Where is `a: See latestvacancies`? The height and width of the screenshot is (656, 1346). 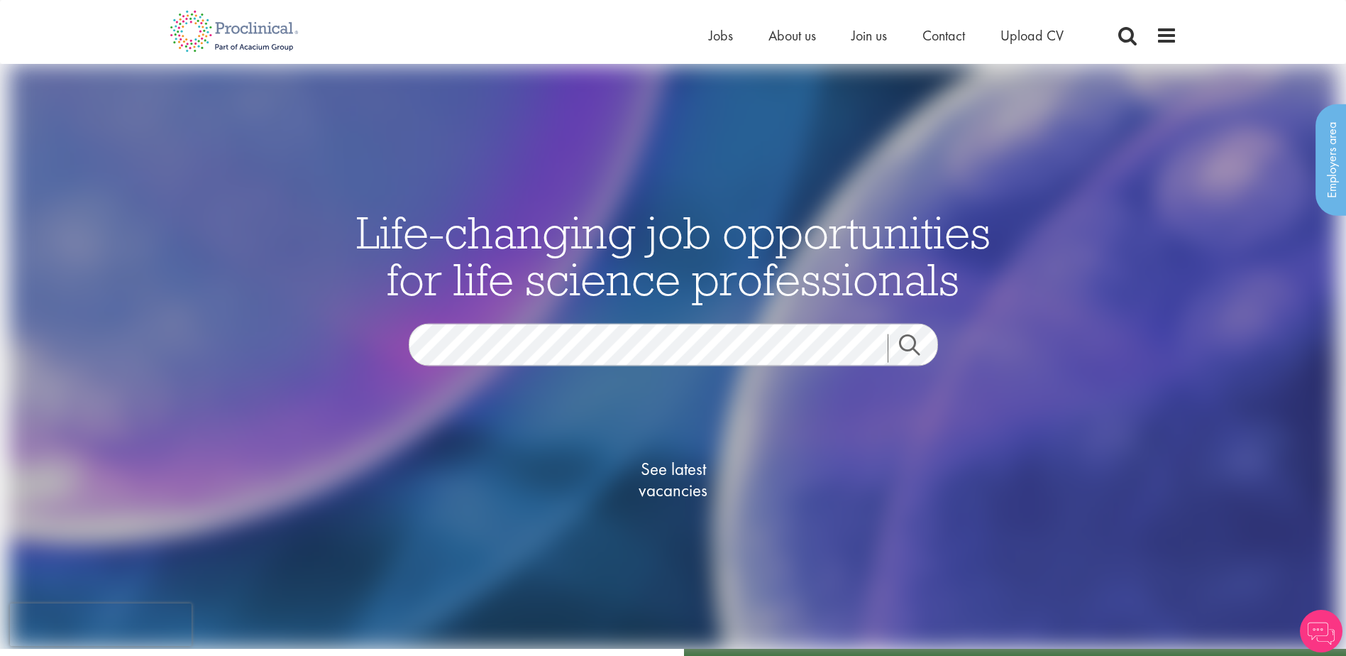
a: See latestvacancies is located at coordinates (673, 480).